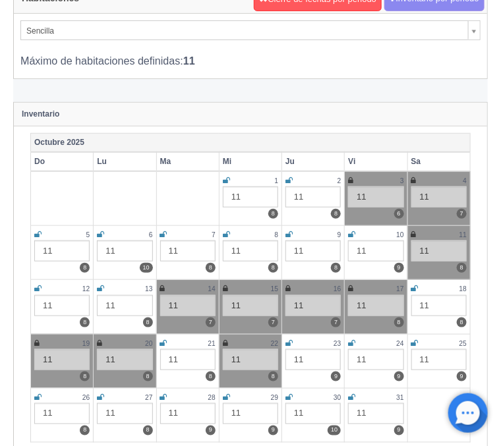 This screenshot has width=501, height=446. What do you see at coordinates (399, 397) in the screenshot?
I see `small: 31` at bounding box center [399, 397].